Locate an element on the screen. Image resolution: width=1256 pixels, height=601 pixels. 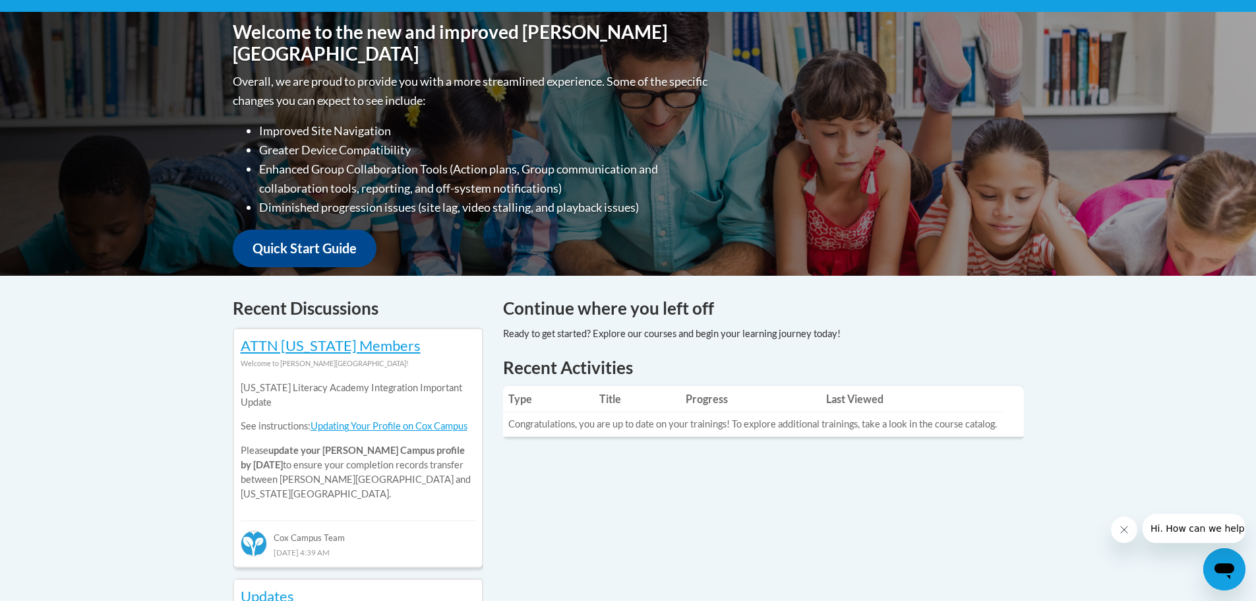
h4: Continue where you left off is located at coordinates (764, 308).